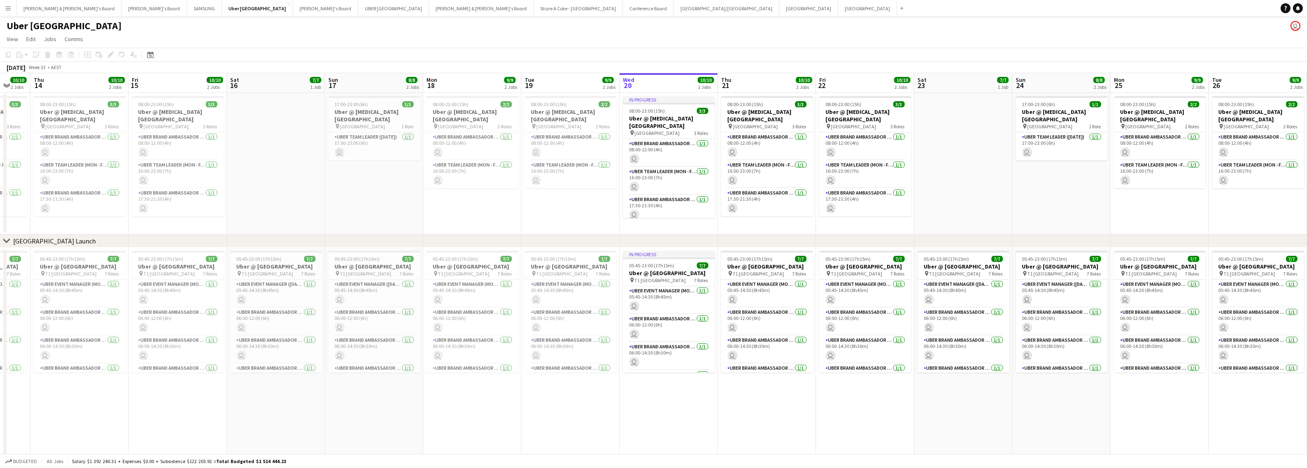  What do you see at coordinates (506, 104) in the screenshot?
I see `span: 2/2` at bounding box center [506, 104].